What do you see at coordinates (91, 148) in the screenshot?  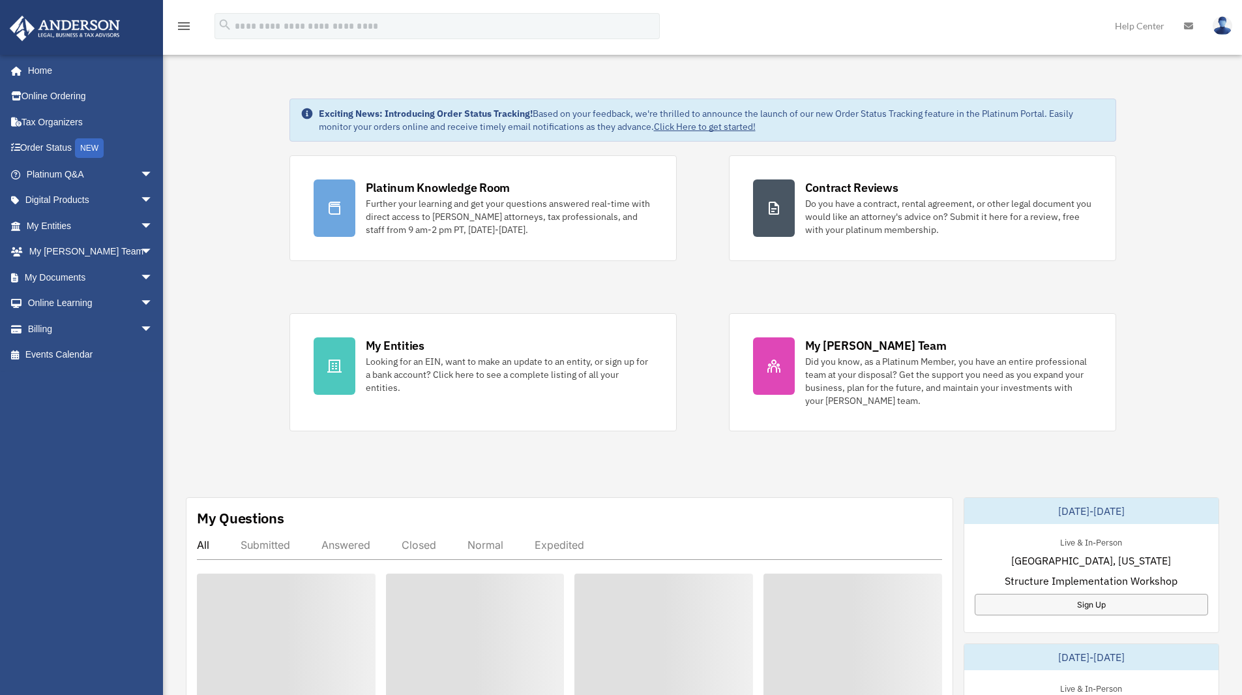 I see `a: Order StatusNEW` at bounding box center [91, 148].